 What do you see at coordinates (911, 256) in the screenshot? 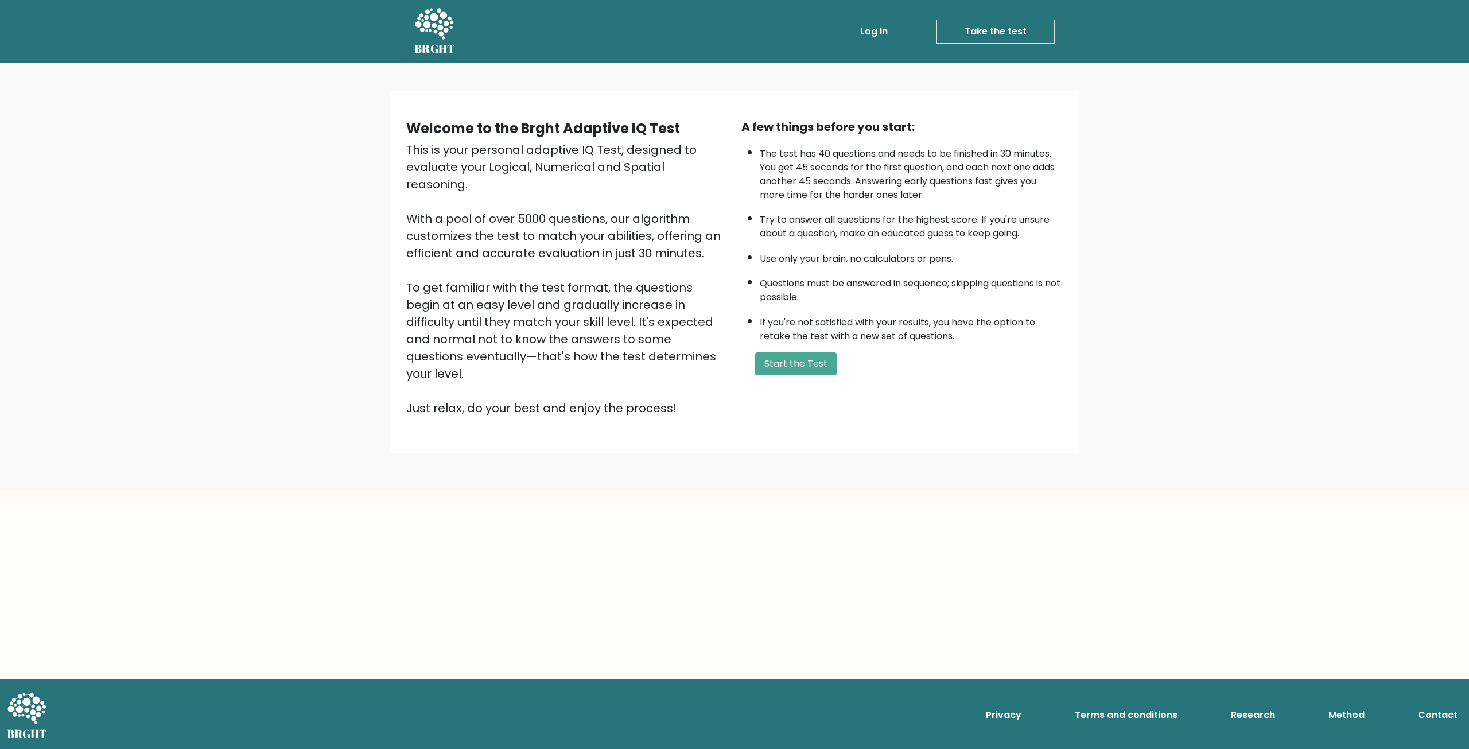
I see `li: Use only your brain, no calculators or pens.` at bounding box center [911, 256].